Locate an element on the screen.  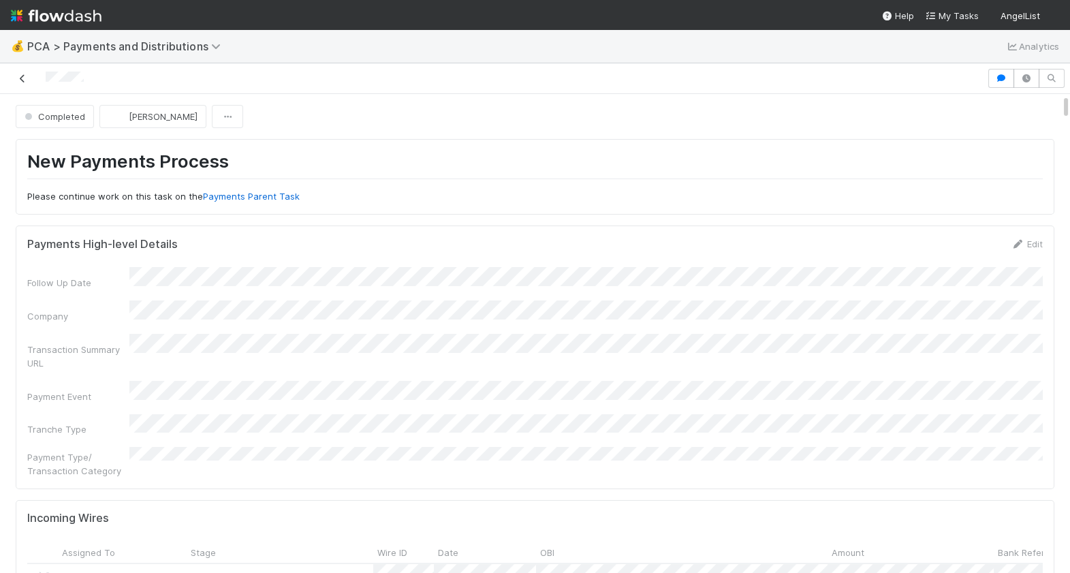
img: avatar_e7d5656d-bda2-4d83-89d6-b6f9721f96bd.png is located at coordinates (118, 116).